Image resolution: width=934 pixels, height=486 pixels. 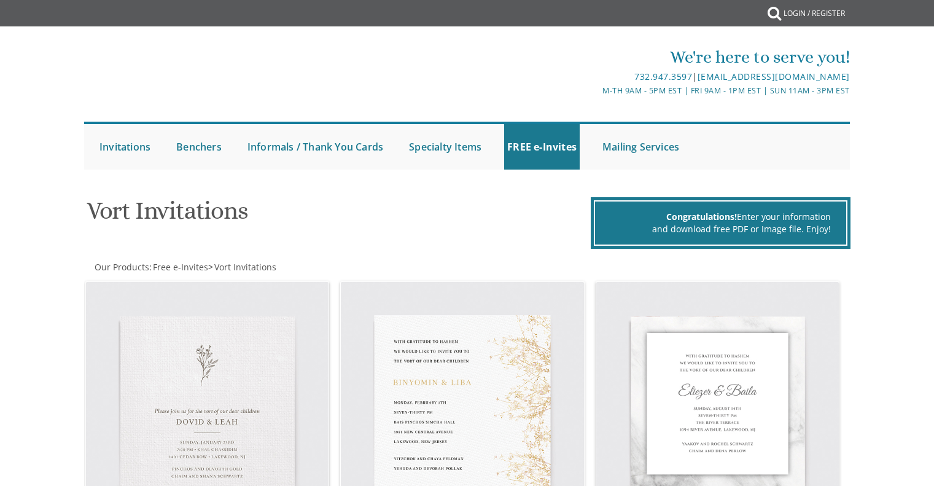 I want to click on div: We're here to serve you!, so click(x=595, y=57).